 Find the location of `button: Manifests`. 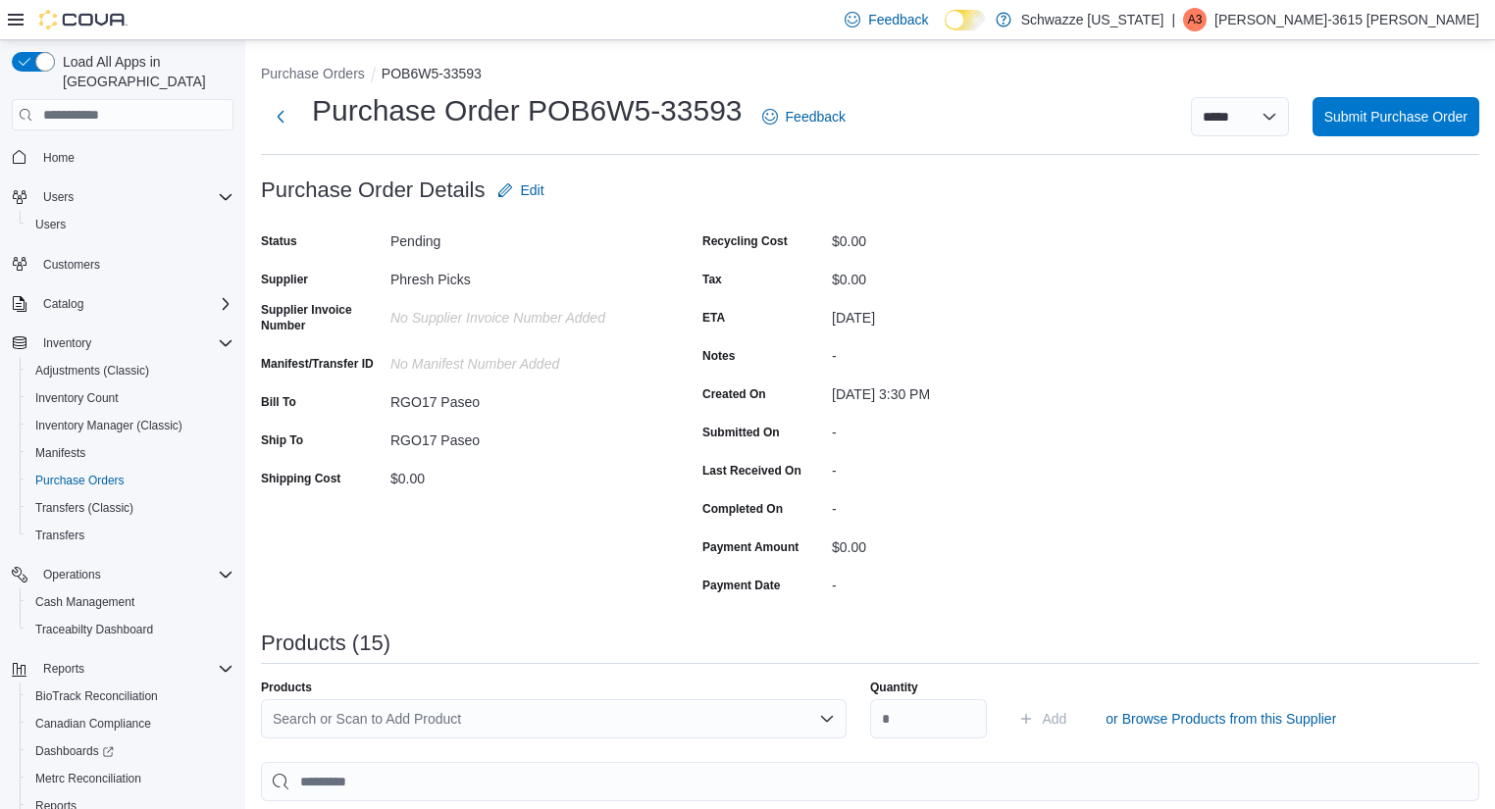

button: Manifests is located at coordinates (130, 453).